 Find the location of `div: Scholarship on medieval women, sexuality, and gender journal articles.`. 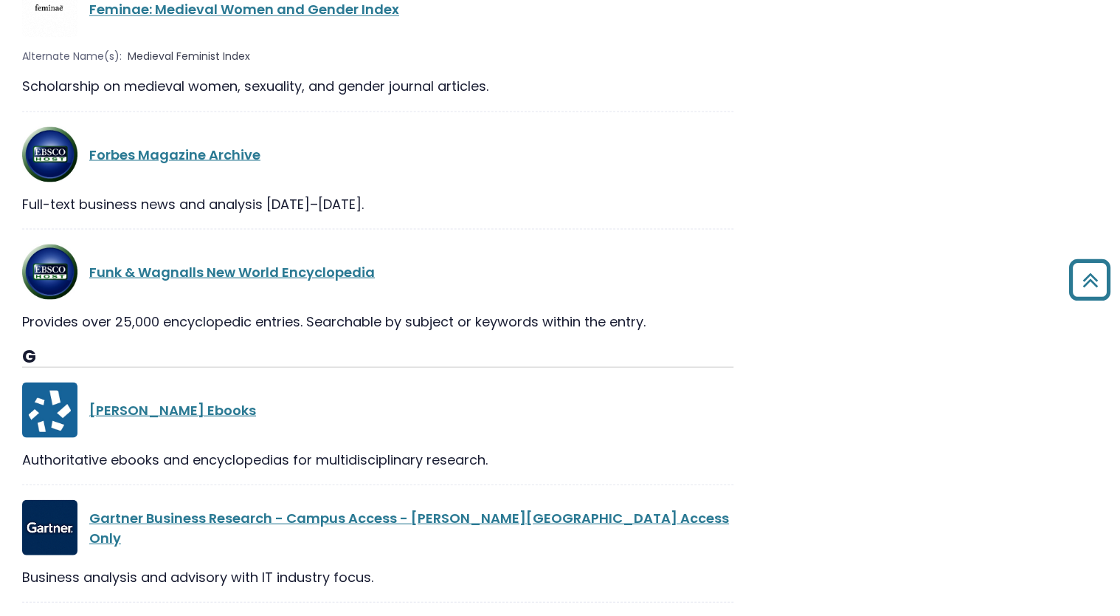

div: Scholarship on medieval women, sexuality, and gender journal articles. is located at coordinates (378, 86).